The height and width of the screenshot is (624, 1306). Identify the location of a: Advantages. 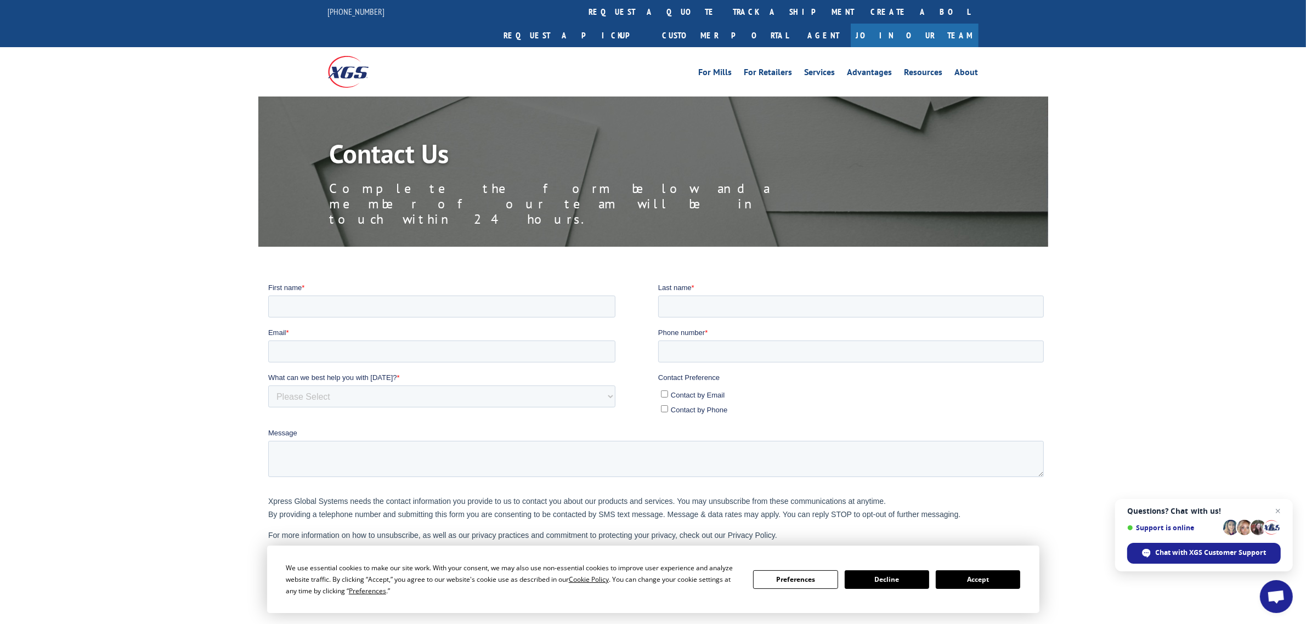
(870, 74).